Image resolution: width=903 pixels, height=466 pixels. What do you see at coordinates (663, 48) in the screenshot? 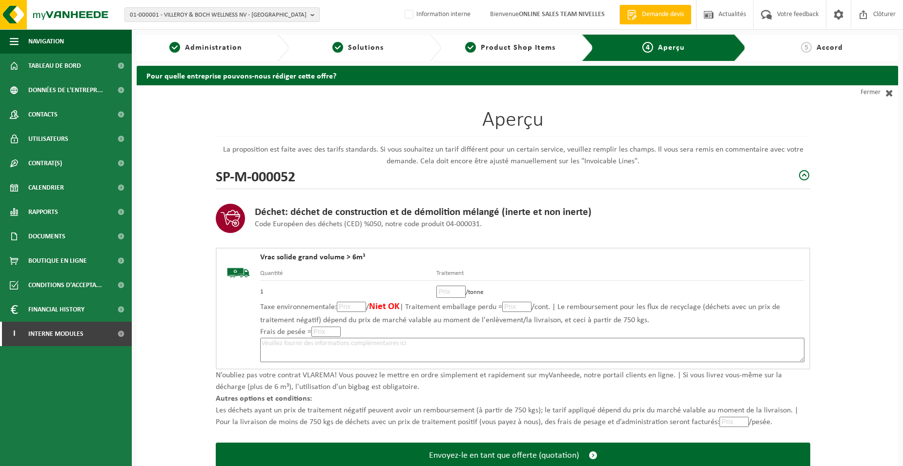
I see `a: 4Aperçu` at bounding box center [663, 48].